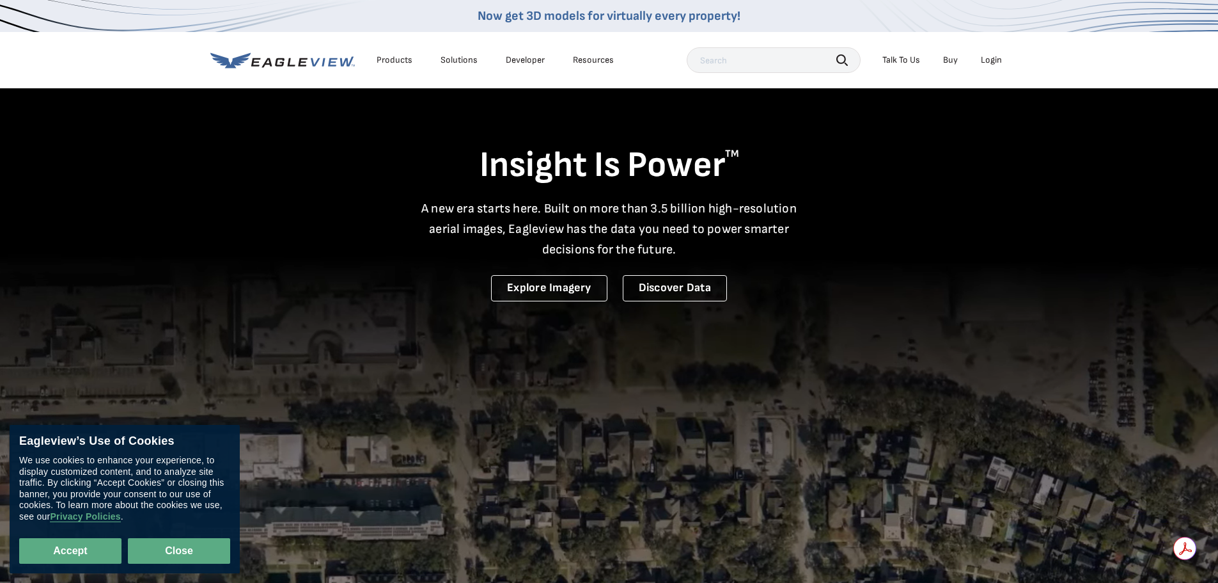  What do you see at coordinates (125, 441) in the screenshot?
I see `div: Eagleview’s Use of Cookies` at bounding box center [125, 441].